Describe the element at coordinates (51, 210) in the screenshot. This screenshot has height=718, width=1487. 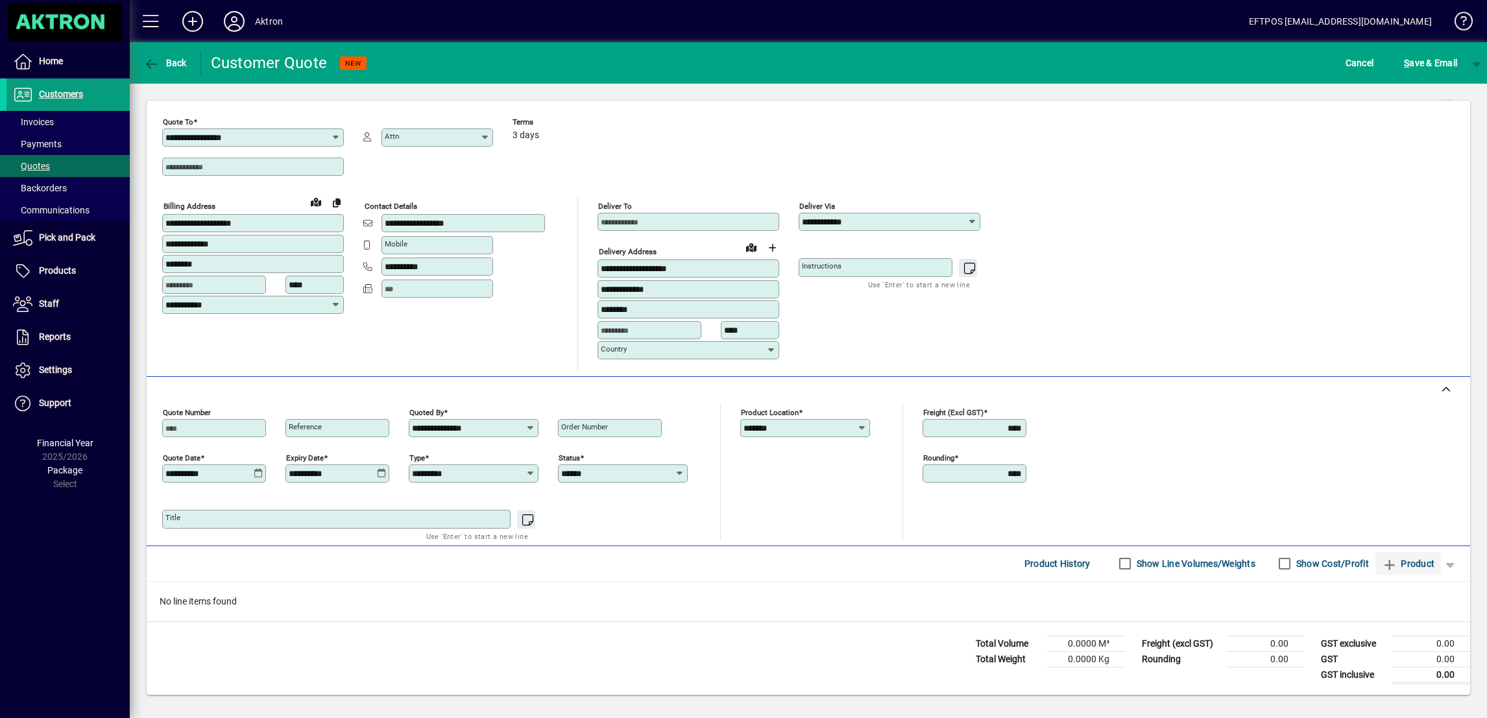
I see `span: Communications` at that location.